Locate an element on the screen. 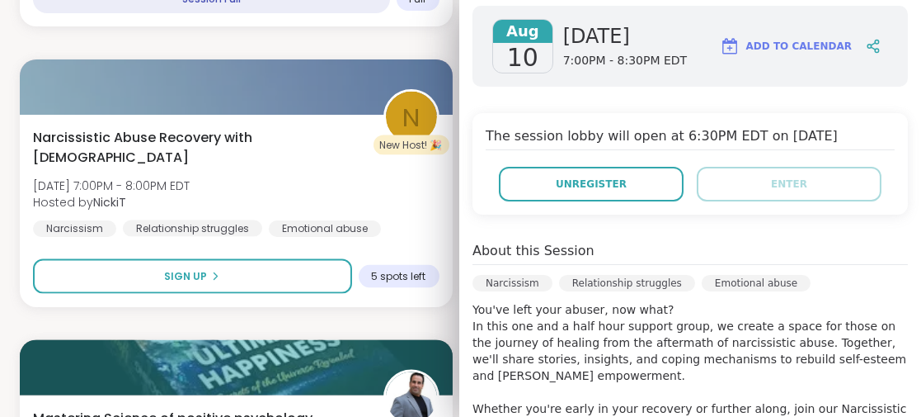 The width and height of the screenshot is (921, 417). img: ShareWell Logomark is located at coordinates (730, 46).